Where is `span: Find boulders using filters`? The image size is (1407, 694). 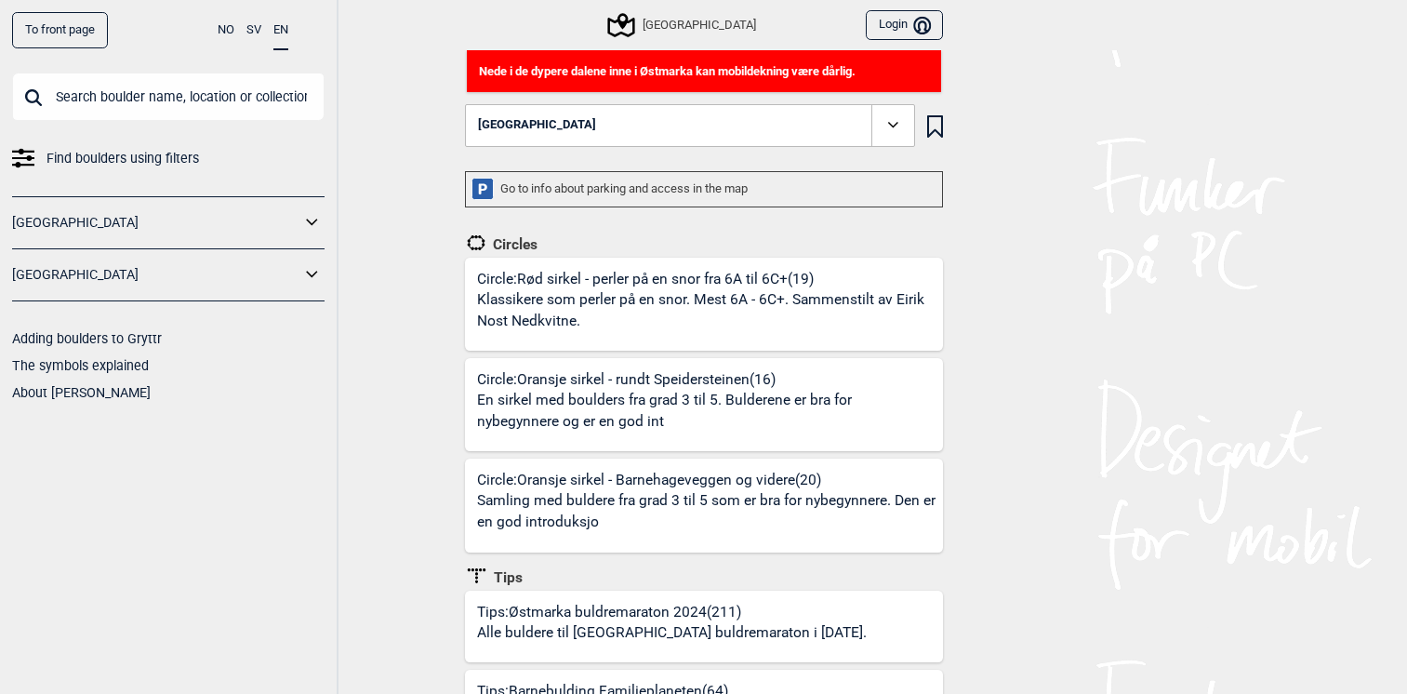
span: Find boulders using filters is located at coordinates (123, 158).